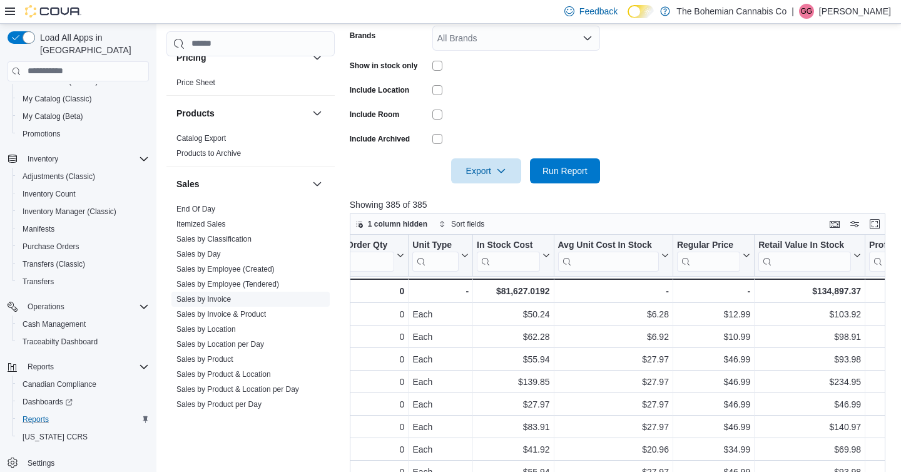 Image resolution: width=901 pixels, height=472 pixels. I want to click on label: Include Location, so click(379, 90).